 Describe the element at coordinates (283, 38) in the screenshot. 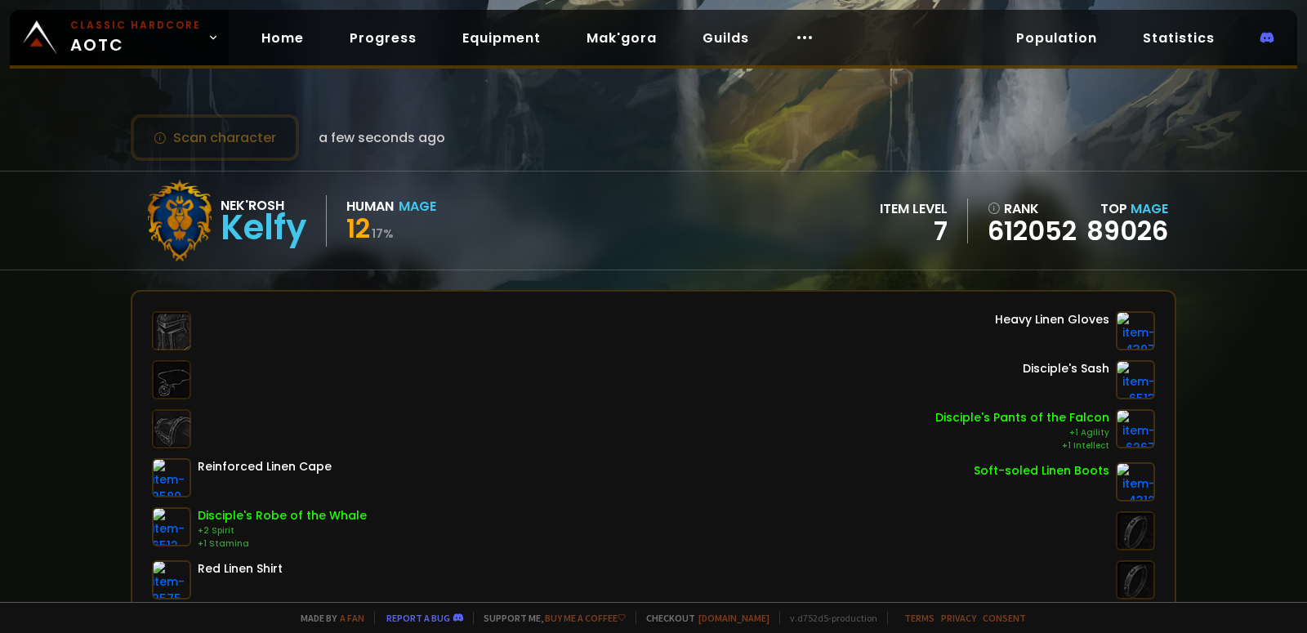

I see `a: Home` at that location.